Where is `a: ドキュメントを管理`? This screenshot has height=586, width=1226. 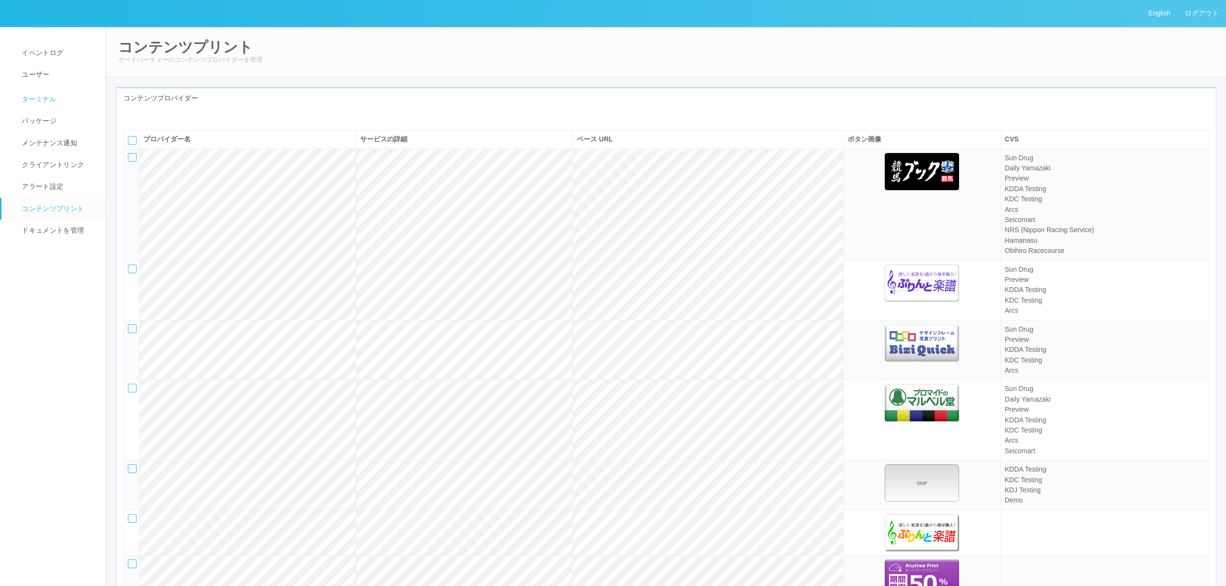
a: ドキュメントを管理 is located at coordinates (58, 230).